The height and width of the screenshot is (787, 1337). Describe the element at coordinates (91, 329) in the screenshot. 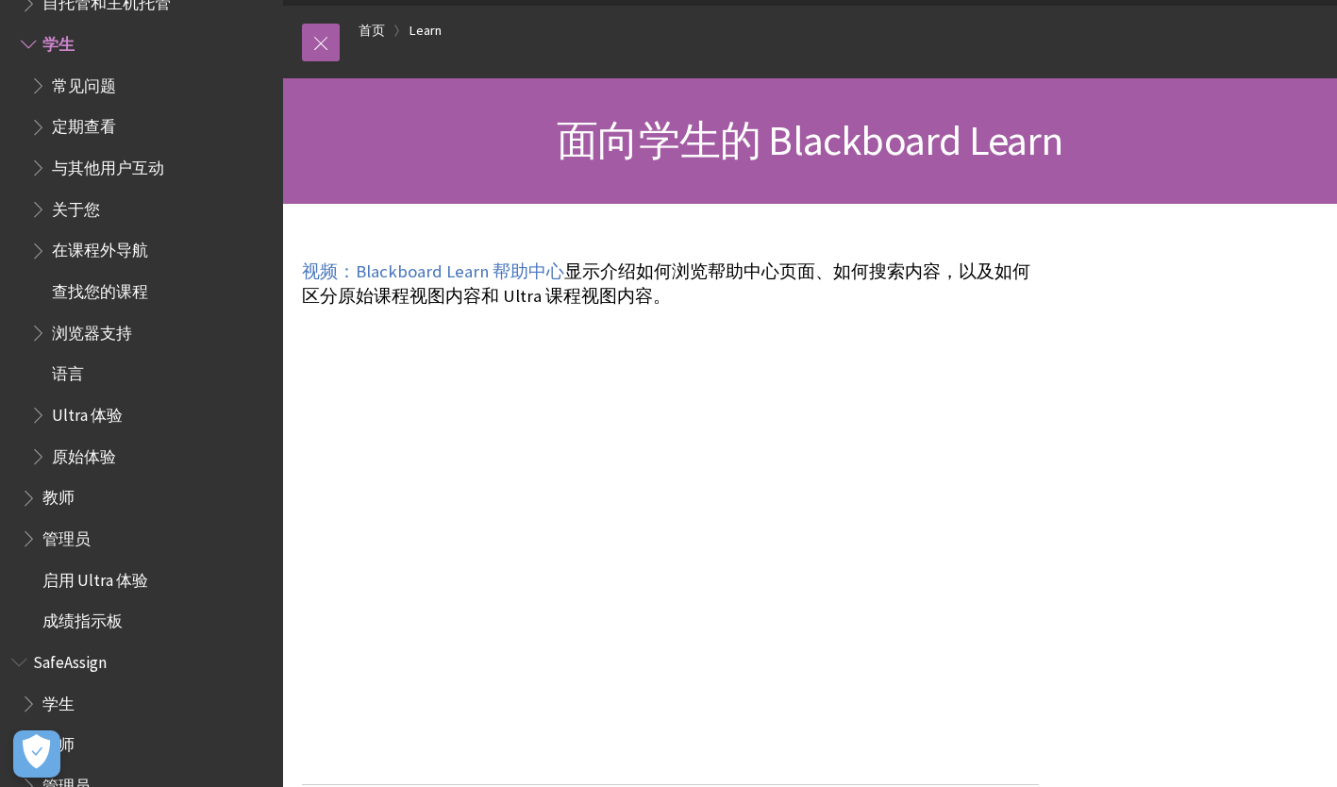

I see `span: 浏览器支持` at that location.